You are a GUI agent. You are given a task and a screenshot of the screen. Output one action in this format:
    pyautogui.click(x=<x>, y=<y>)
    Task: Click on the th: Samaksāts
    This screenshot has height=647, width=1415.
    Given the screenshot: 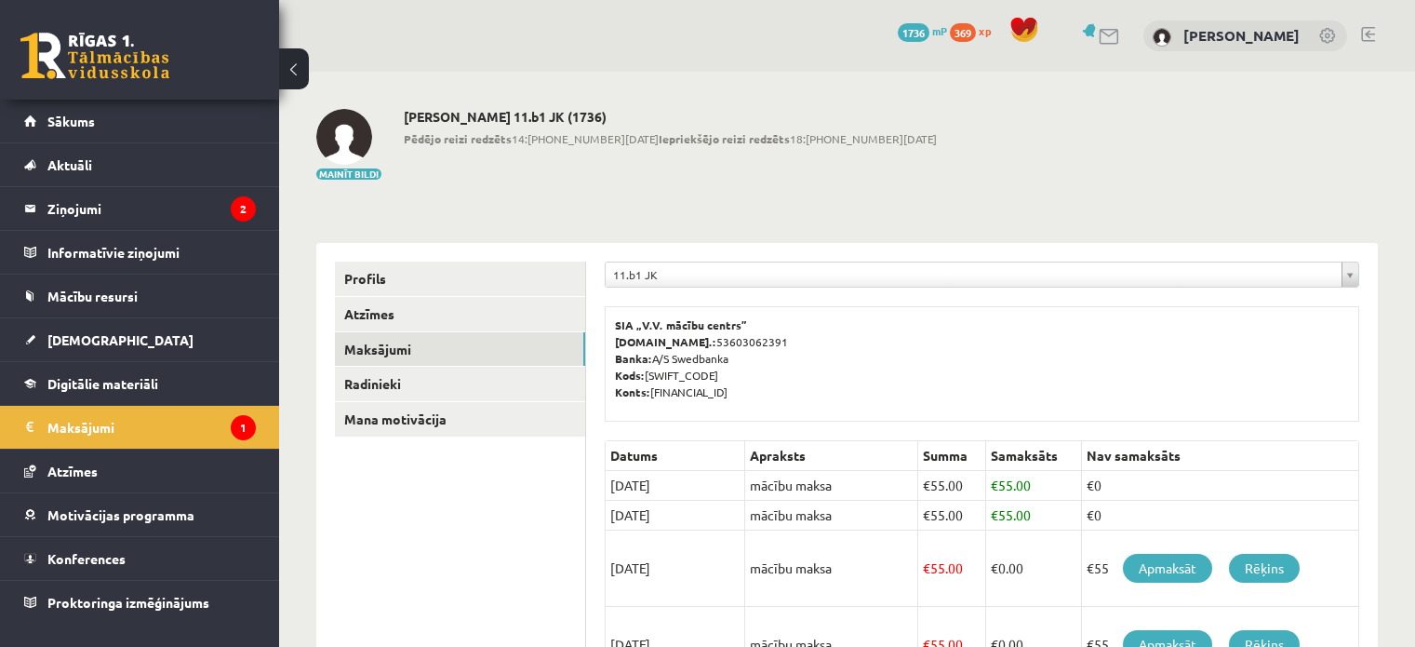 What is the action you would take?
    pyautogui.click(x=1034, y=456)
    